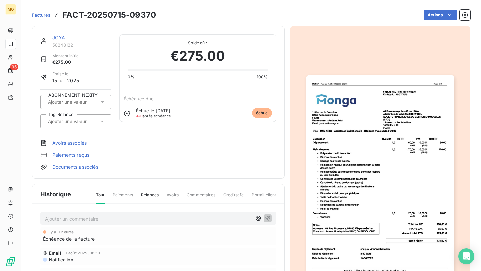 The width and height of the screenshot is (481, 271). What do you see at coordinates (198, 43) in the screenshot?
I see `span: Solde dû :` at bounding box center [198, 43].